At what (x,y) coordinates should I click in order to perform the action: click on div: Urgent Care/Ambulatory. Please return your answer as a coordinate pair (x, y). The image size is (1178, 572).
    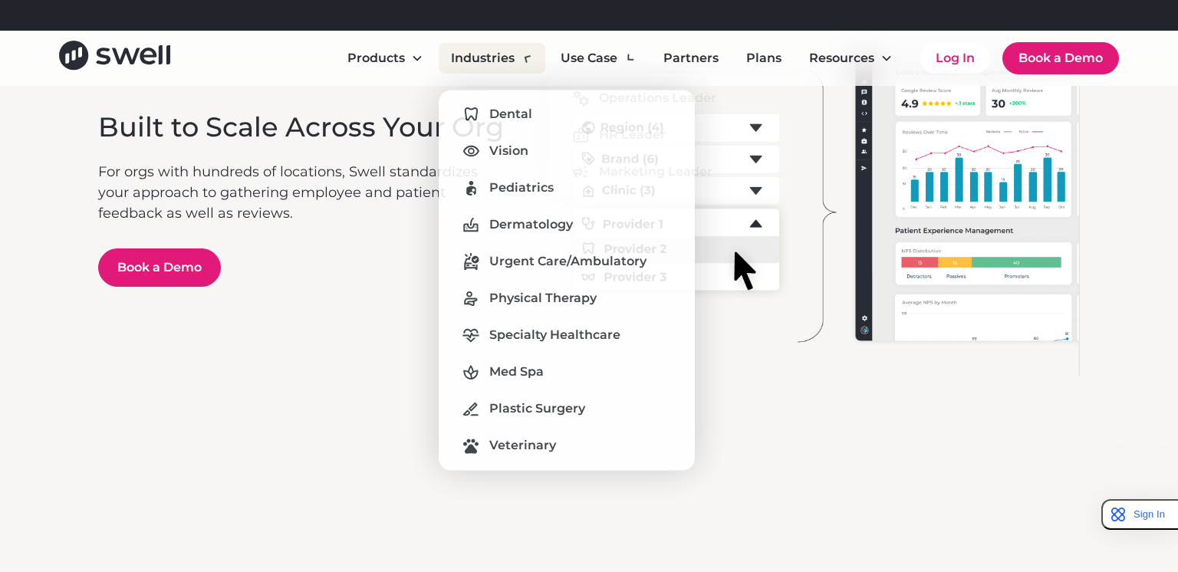
    Looking at the image, I should click on (568, 262).